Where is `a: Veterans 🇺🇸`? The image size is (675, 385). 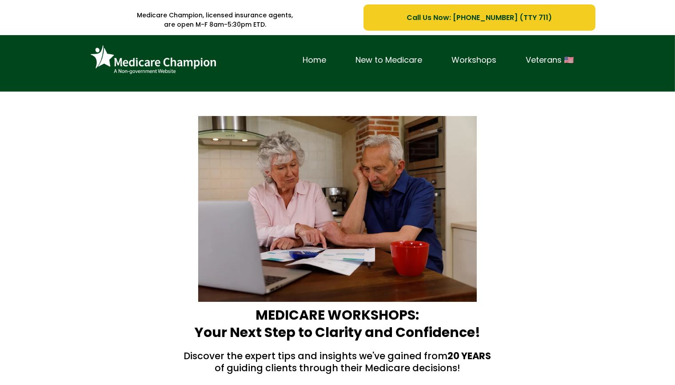 a: Veterans 🇺🇸 is located at coordinates (550, 60).